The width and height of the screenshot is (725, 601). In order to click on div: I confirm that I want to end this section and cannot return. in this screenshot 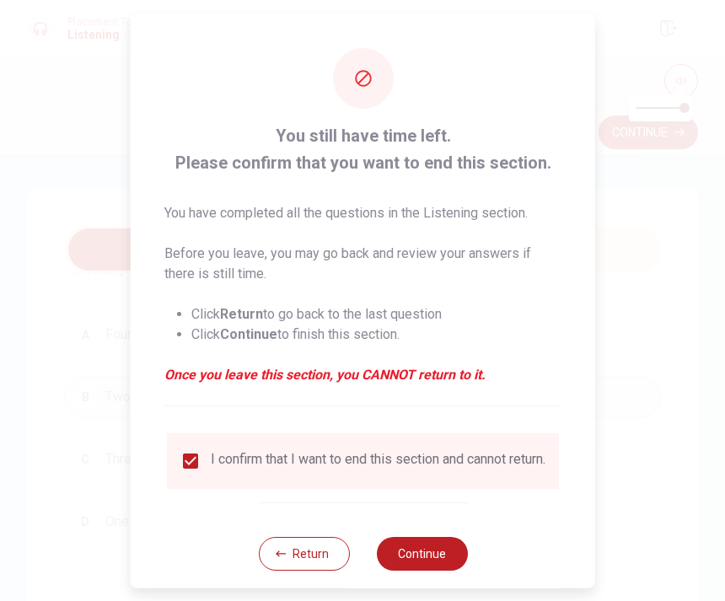, I will do `click(378, 460)`.